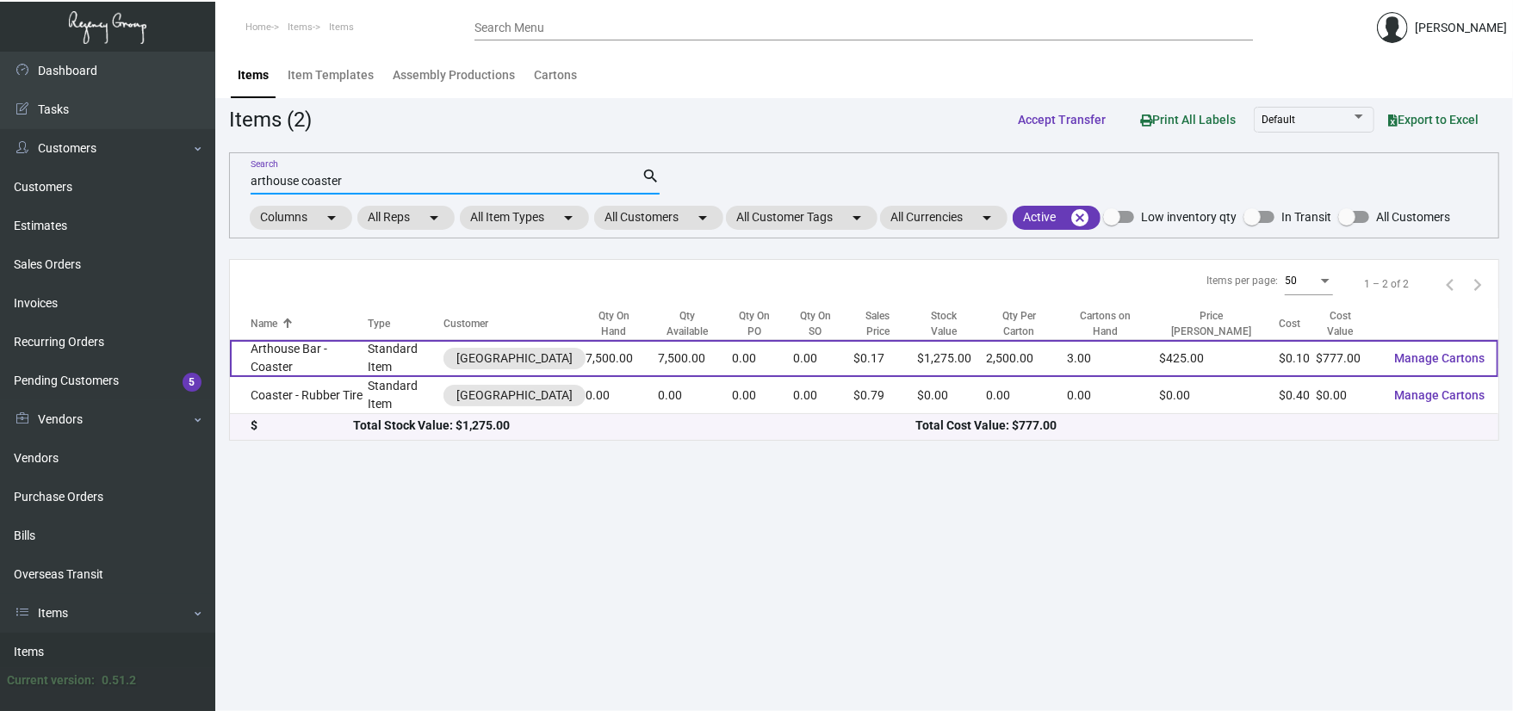 This screenshot has width=1513, height=711. I want to click on div: 1 – 2 of 2, so click(1386, 284).